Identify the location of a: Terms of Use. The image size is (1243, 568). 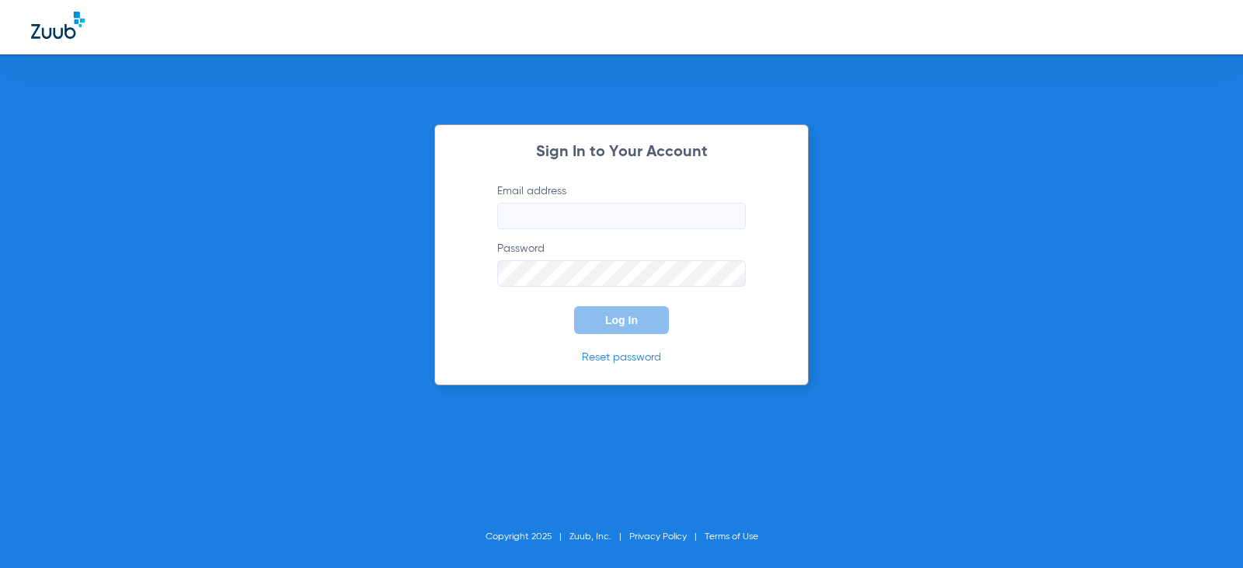
(731, 537).